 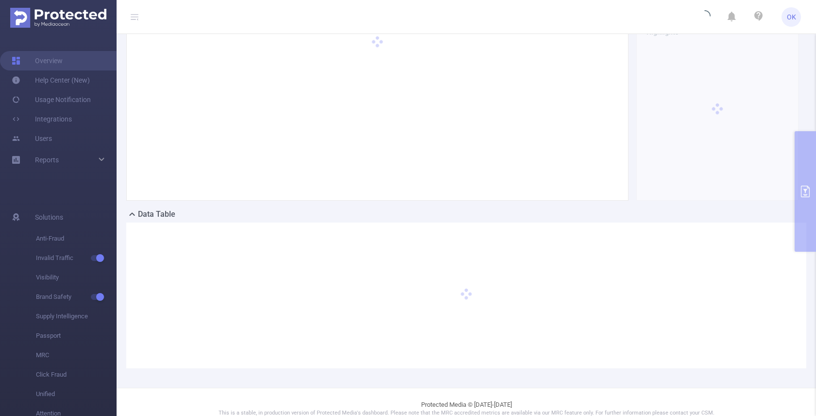 I want to click on span: MRC, so click(x=76, y=355).